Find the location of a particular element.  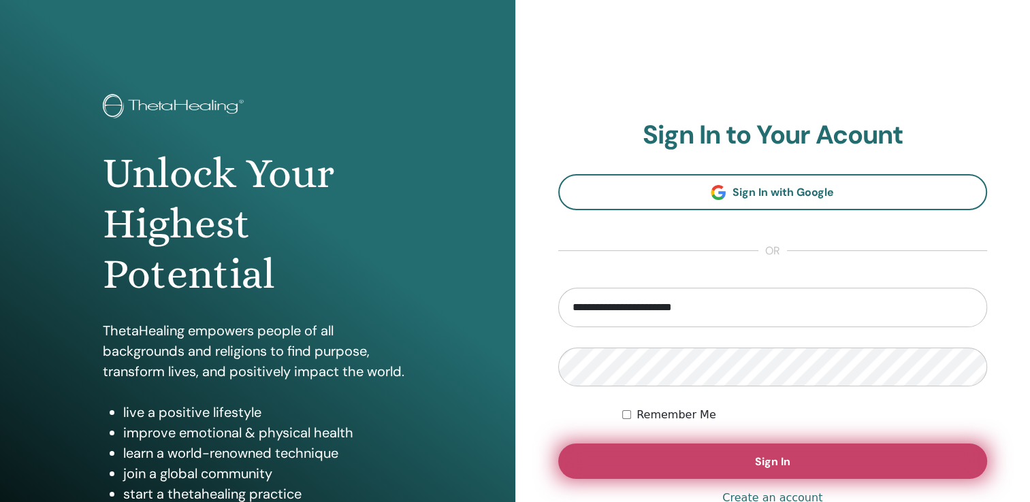

li: join a global community is located at coordinates (268, 474).